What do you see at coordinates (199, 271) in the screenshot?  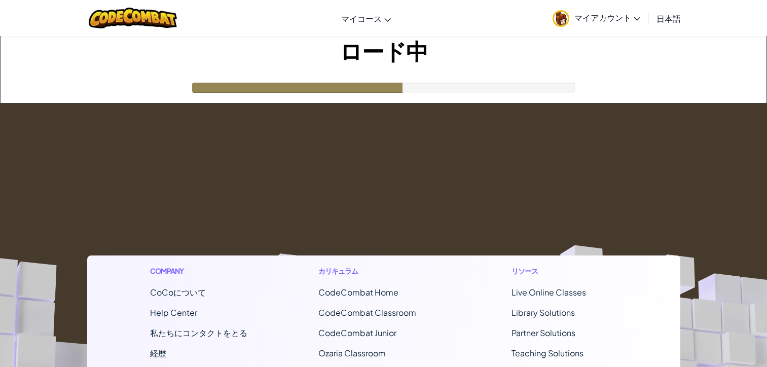 I see `h1: Company` at bounding box center [199, 271].